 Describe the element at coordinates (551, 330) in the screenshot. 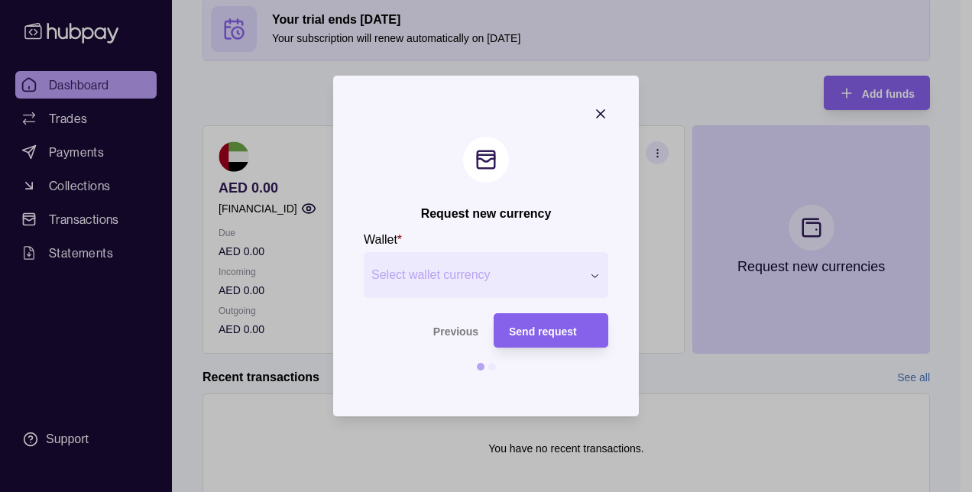

I see `button: Send request` at that location.